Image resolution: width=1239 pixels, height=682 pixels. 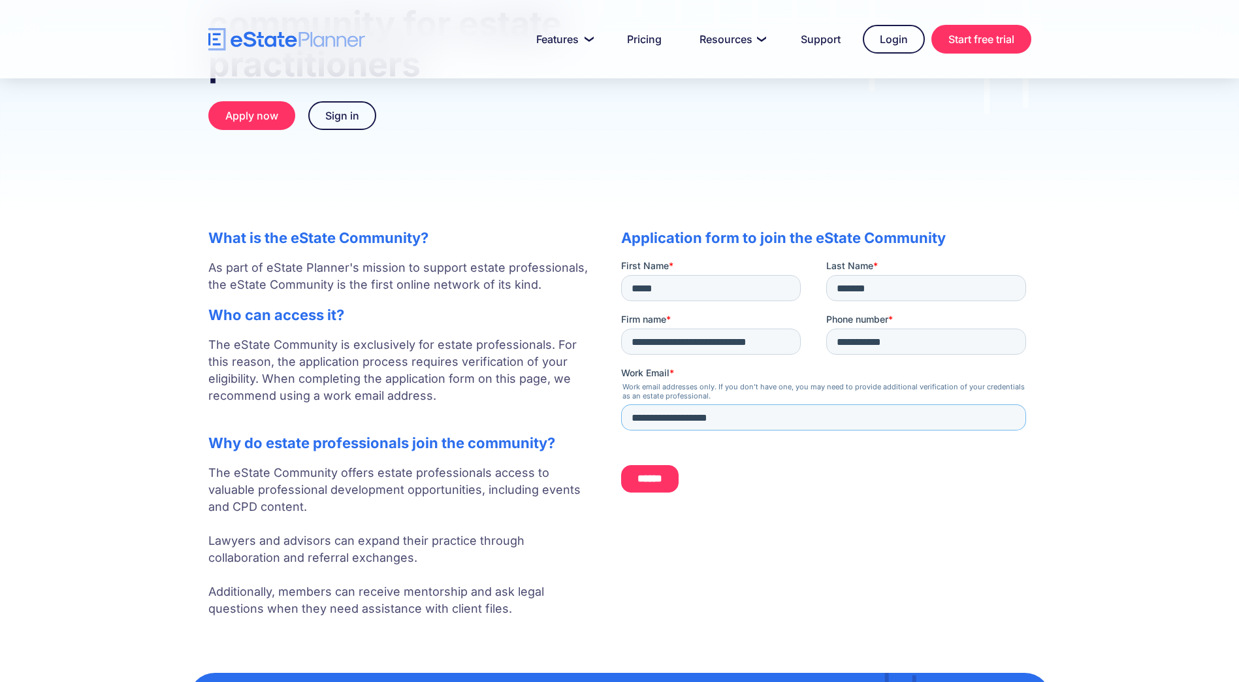 What do you see at coordinates (236, 59) in the screenshot?
I see `span: Phone number` at bounding box center [236, 59].